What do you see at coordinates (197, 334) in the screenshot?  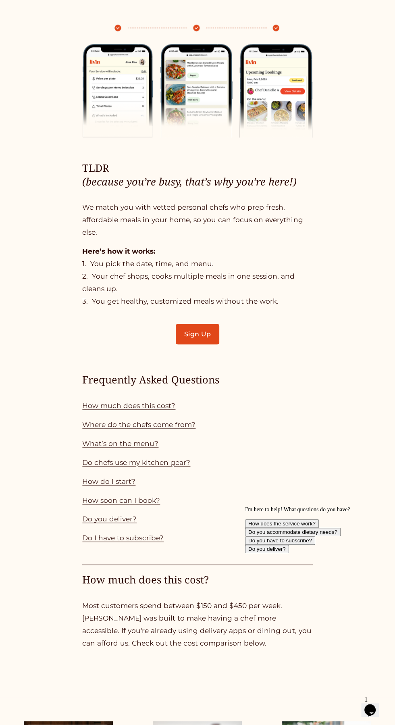 I see `a: Sign Up` at bounding box center [197, 334].